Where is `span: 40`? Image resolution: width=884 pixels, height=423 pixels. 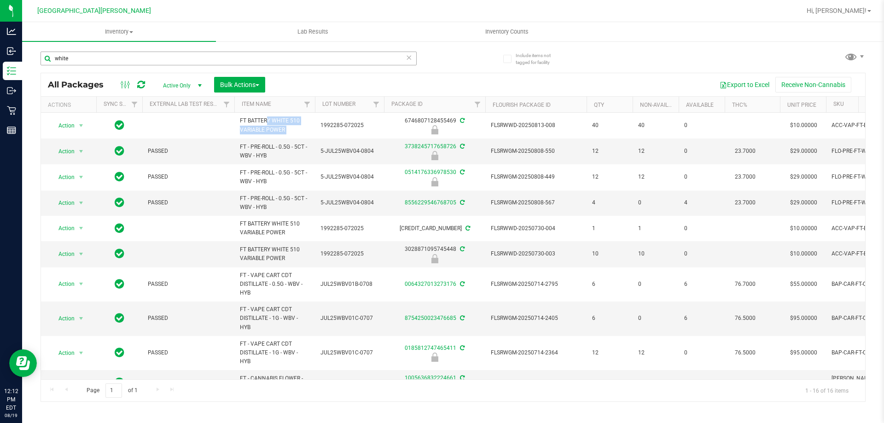 span: 40 is located at coordinates (656, 125).